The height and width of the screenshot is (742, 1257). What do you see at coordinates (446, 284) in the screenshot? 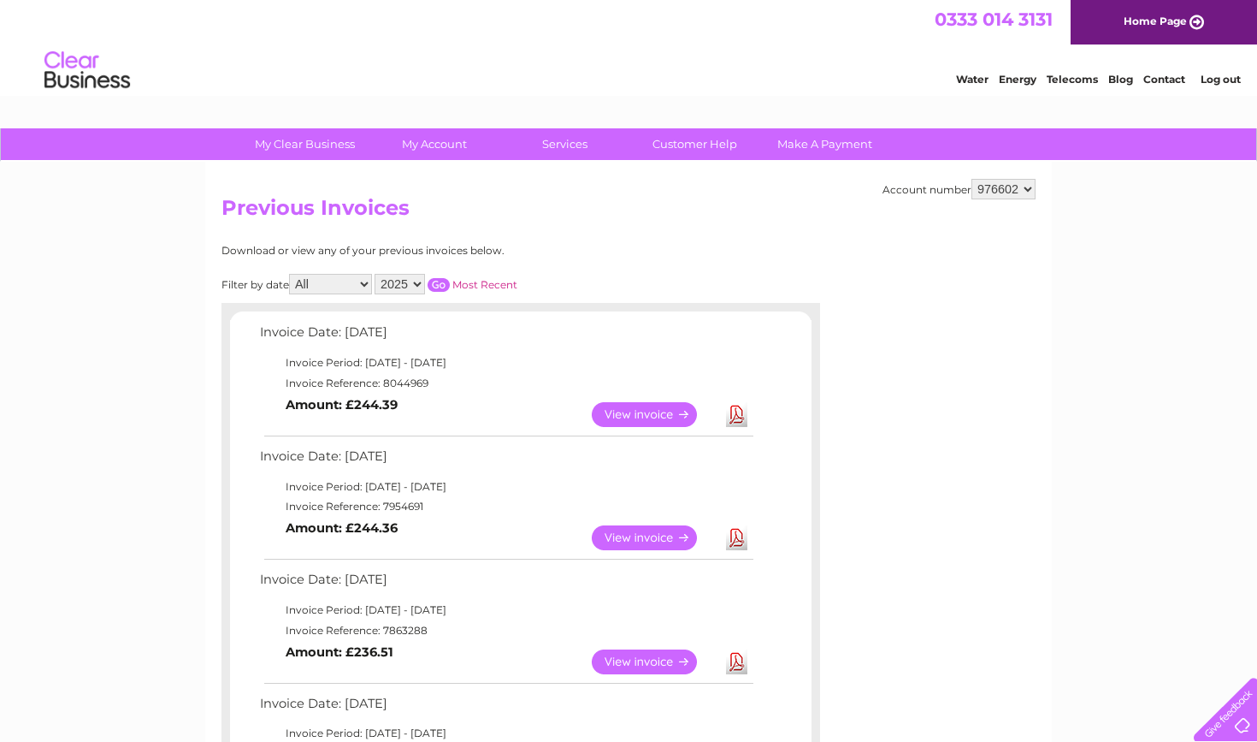
I see `div: Filter by date` at bounding box center [446, 284].